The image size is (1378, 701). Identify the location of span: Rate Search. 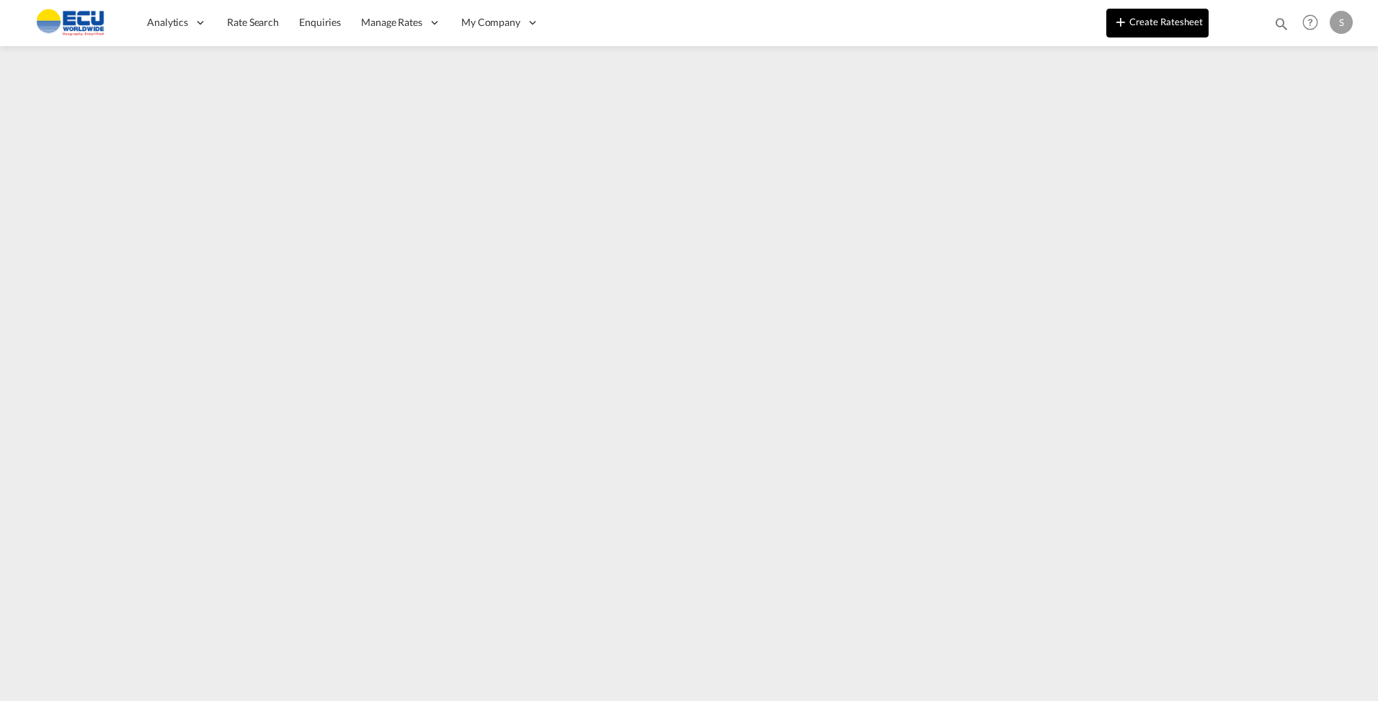
(253, 22).